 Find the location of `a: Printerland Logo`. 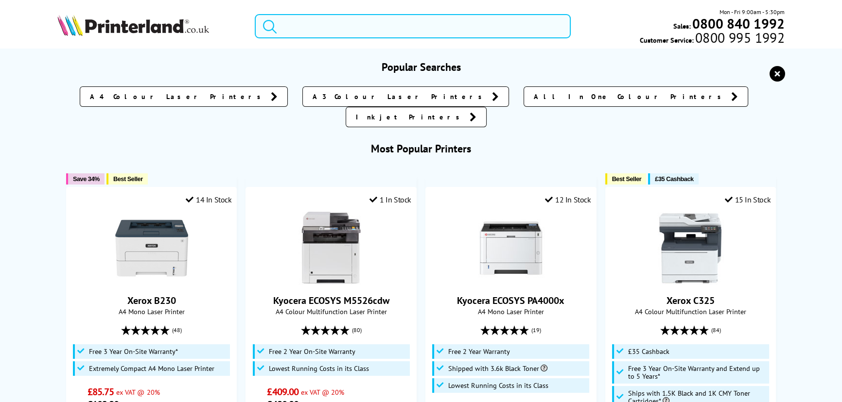

a: Printerland Logo is located at coordinates (150, 26).